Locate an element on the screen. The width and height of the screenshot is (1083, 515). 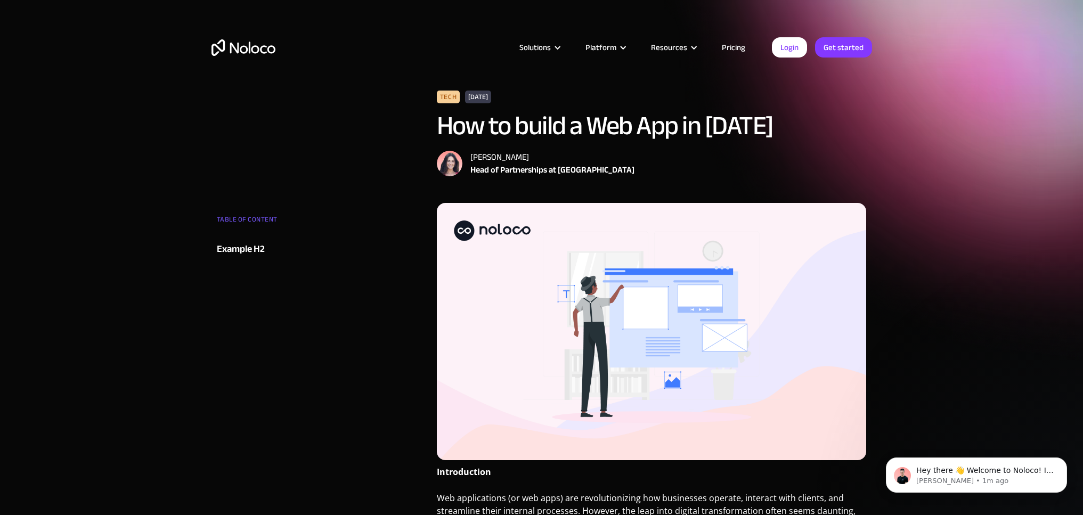
div: TABLE OF CONTENT is located at coordinates (281, 222).